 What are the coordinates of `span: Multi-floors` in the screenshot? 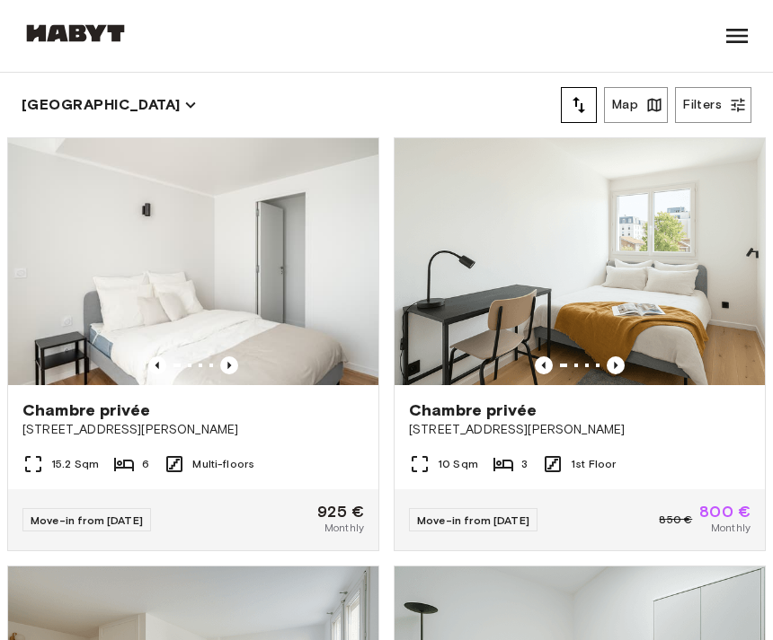 It's located at (223, 464).